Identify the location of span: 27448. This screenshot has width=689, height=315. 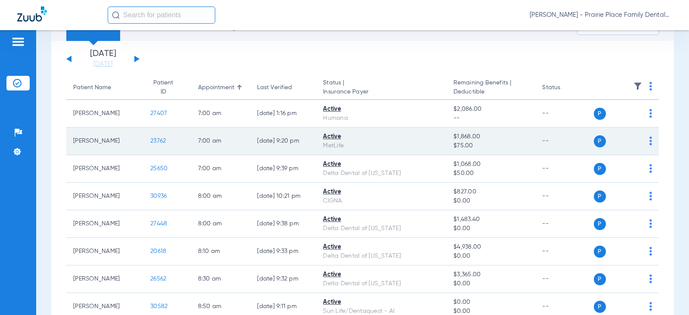
(159, 224).